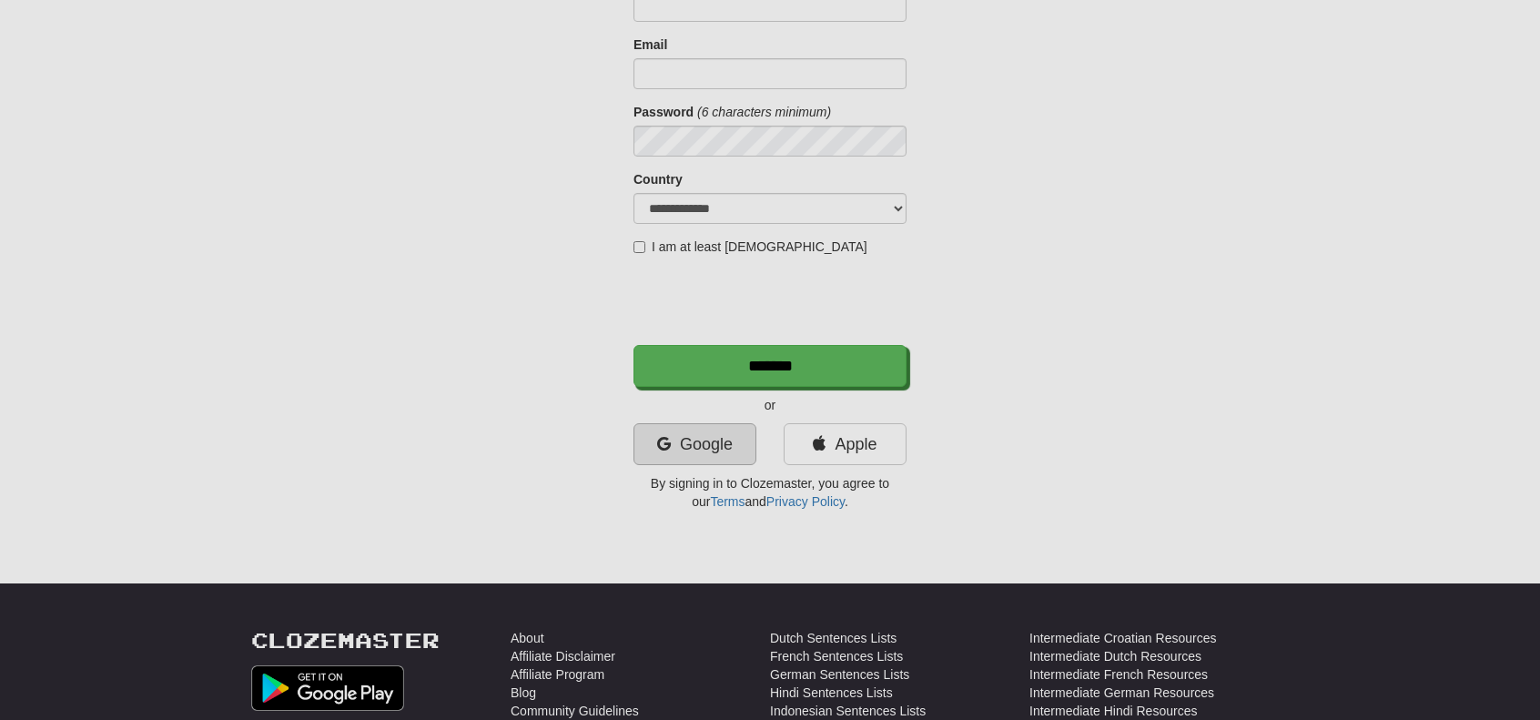 The height and width of the screenshot is (720, 1540). What do you see at coordinates (1122, 638) in the screenshot?
I see `a: Intermediate Croatian Resources` at bounding box center [1122, 638].